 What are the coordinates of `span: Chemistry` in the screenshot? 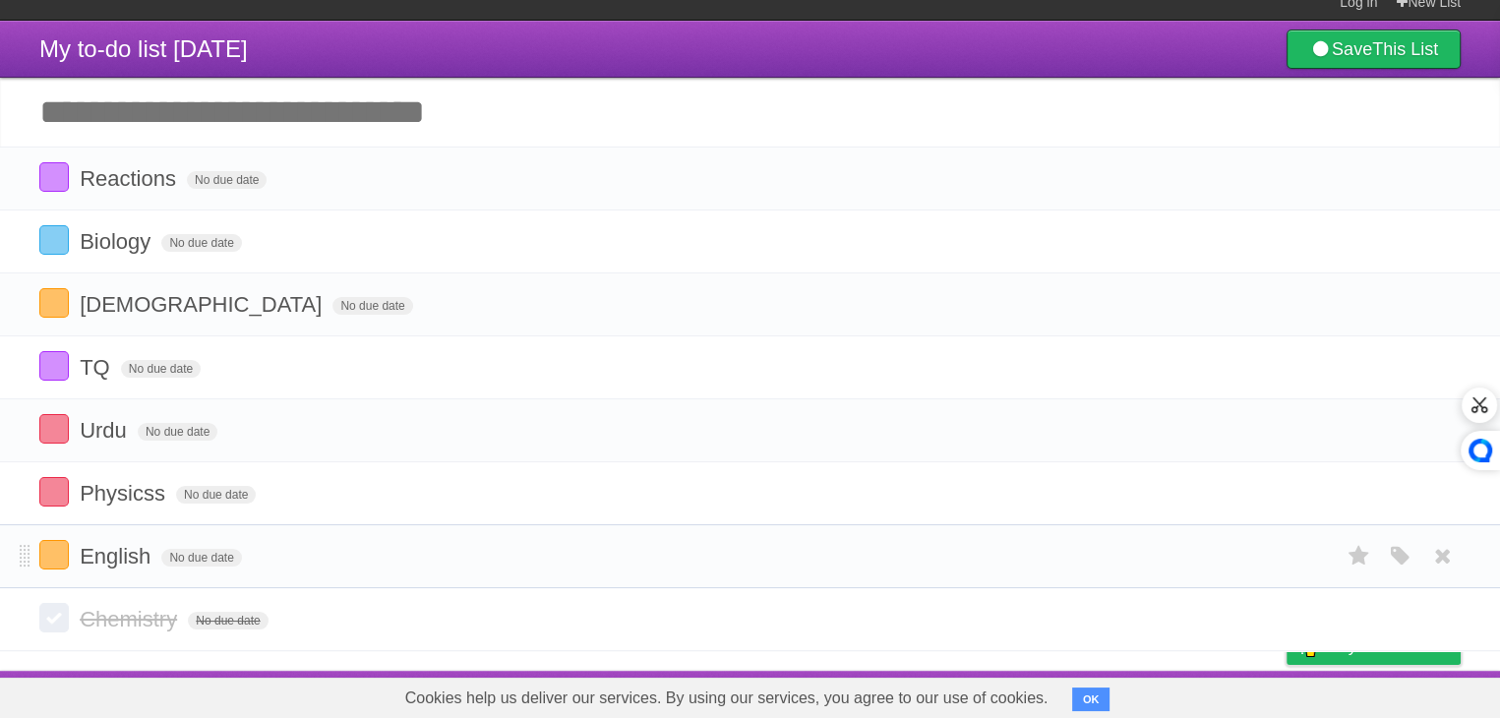 It's located at (131, 619).